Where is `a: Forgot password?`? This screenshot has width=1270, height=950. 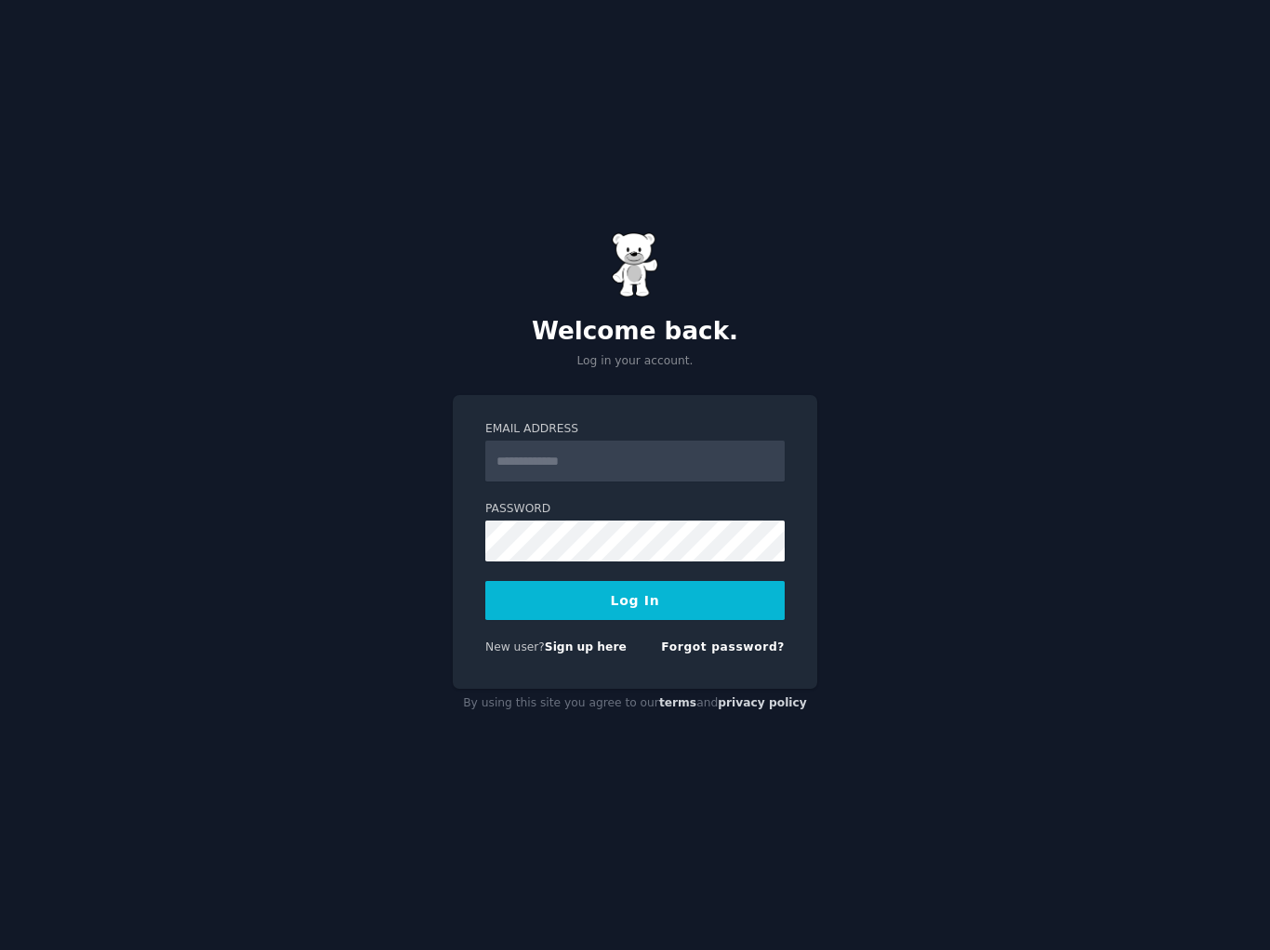
a: Forgot password? is located at coordinates (723, 647).